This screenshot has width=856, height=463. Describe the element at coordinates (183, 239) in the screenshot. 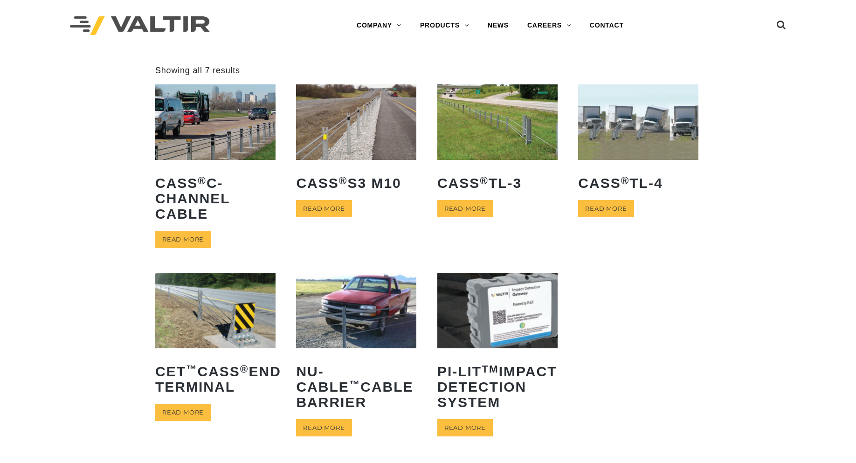

I see `a: Read more about “CASS® C-Channel Cable”` at that location.